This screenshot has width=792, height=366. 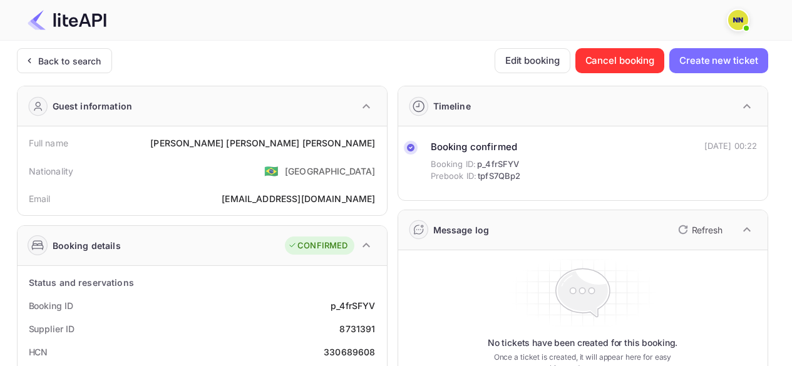 What do you see at coordinates (357, 329) in the screenshot?
I see `div: 8731391` at bounding box center [357, 329].